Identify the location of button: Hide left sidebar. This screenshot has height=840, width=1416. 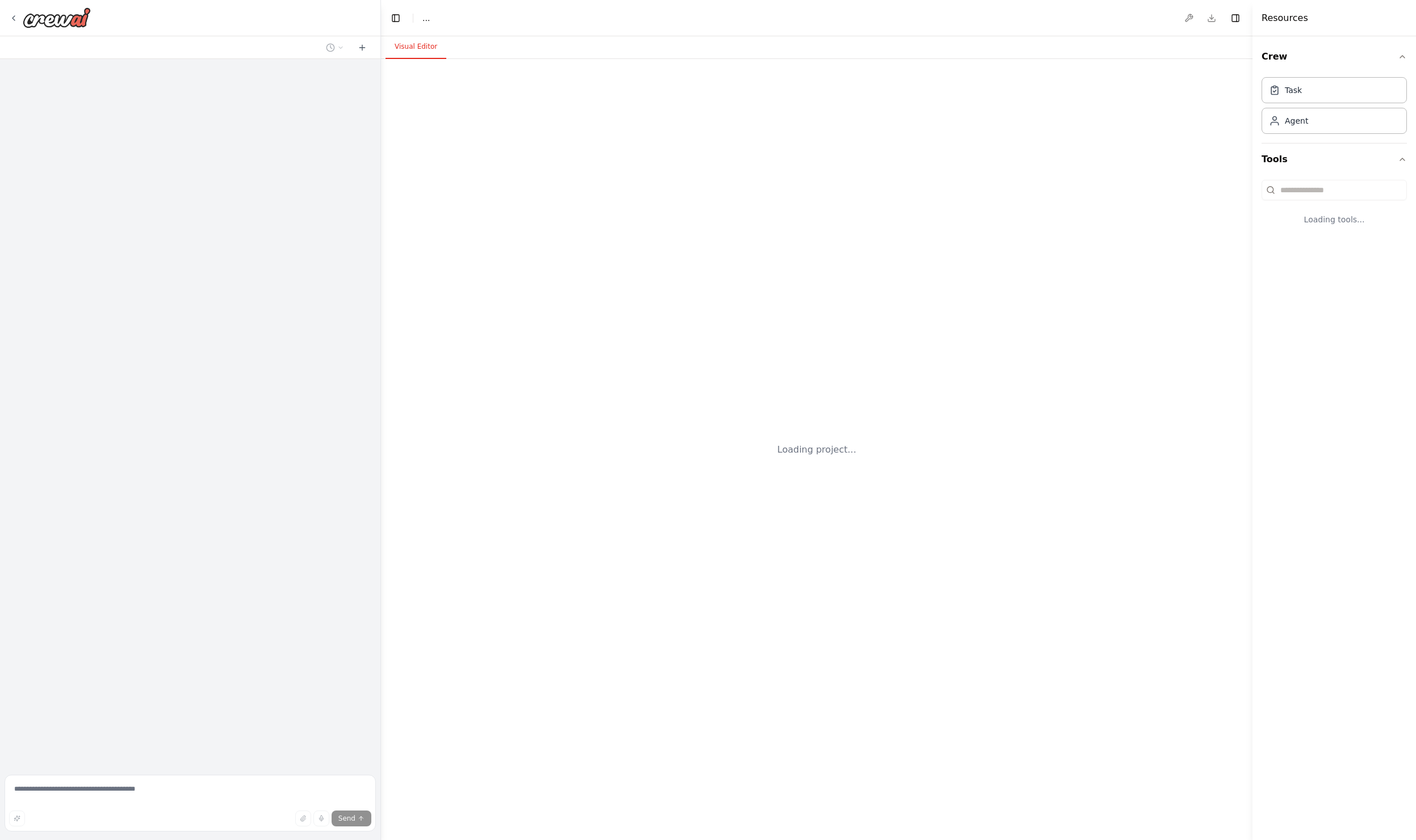
(395, 18).